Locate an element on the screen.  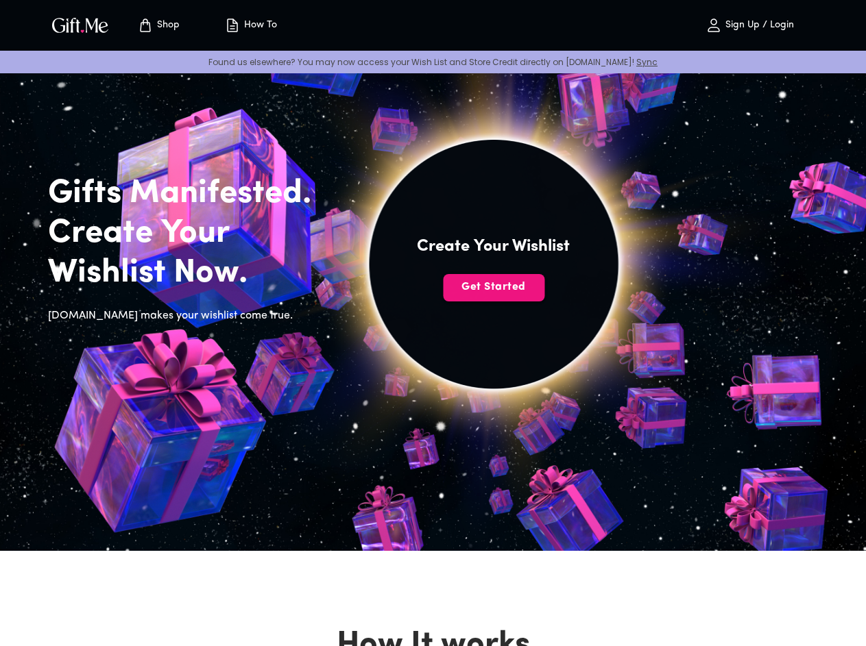
a: Sync is located at coordinates (646, 62).